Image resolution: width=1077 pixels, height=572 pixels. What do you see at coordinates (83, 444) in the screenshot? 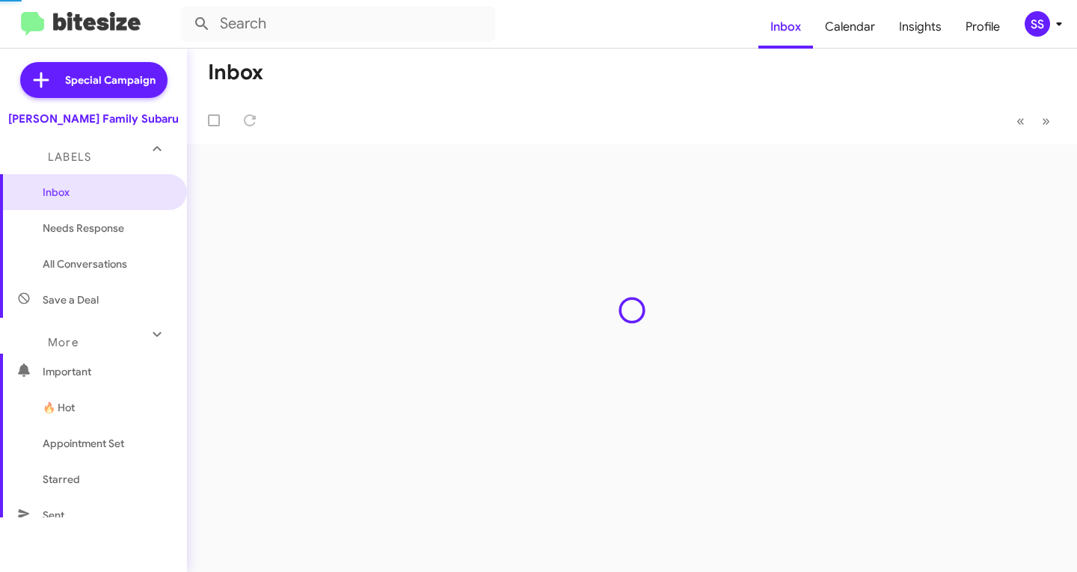
I see `span: Appointment Set` at bounding box center [83, 444].